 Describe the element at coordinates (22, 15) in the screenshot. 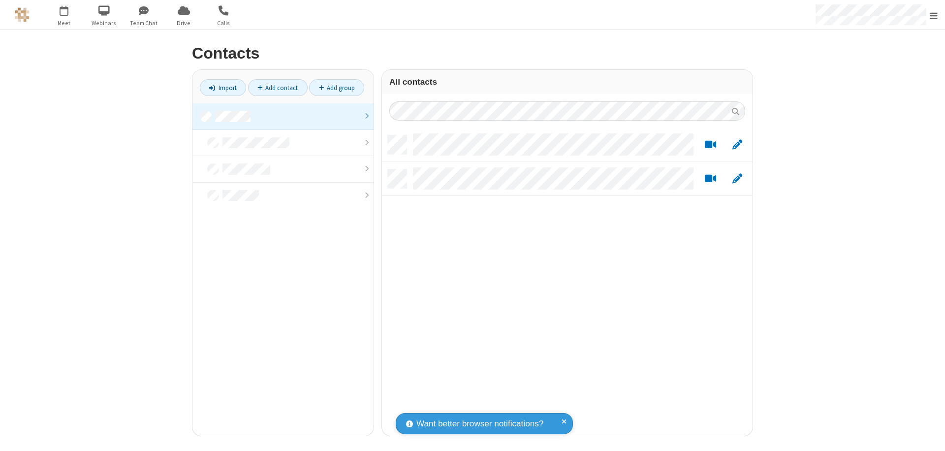

I see `img: QA Selenium DO NOT DELETE OR CHANGE` at that location.